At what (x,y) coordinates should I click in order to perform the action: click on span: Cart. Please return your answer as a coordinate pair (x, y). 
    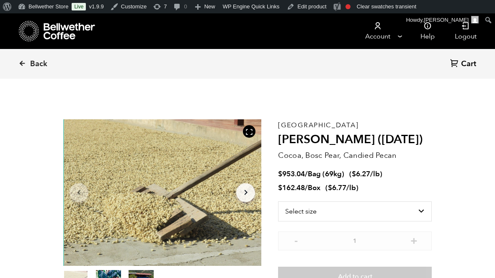
    Looking at the image, I should click on (468, 64).